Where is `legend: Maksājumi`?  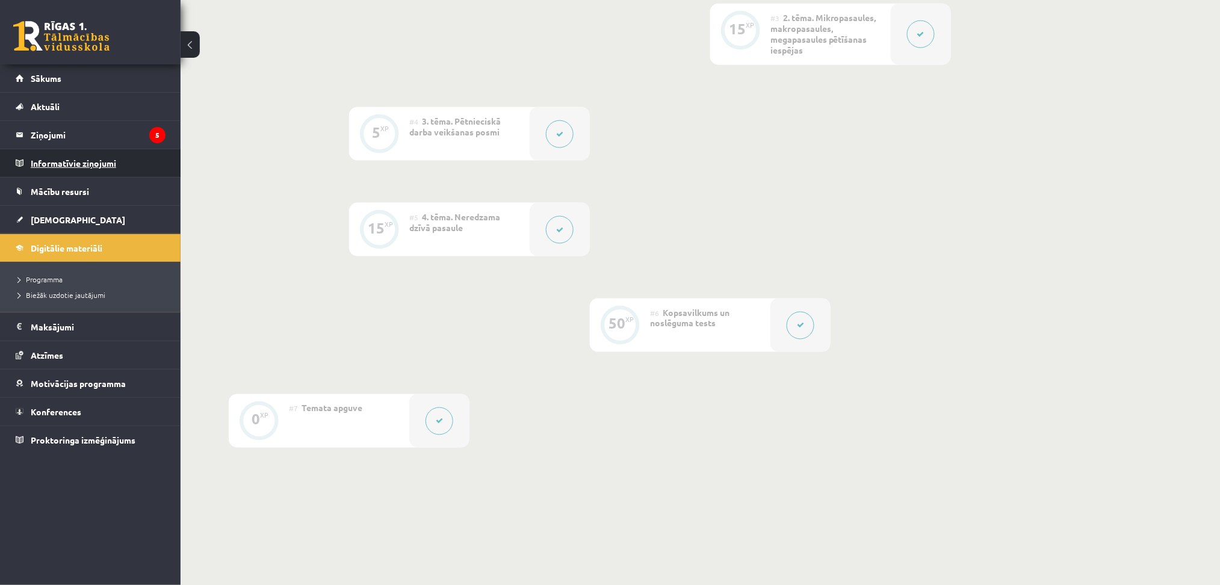
legend: Maksājumi is located at coordinates (98, 327).